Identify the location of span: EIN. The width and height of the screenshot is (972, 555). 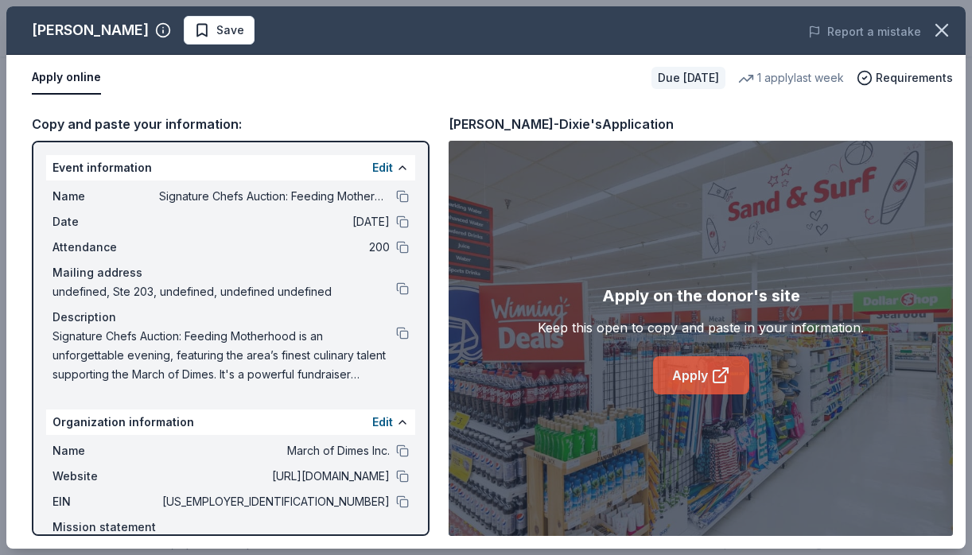
(106, 502).